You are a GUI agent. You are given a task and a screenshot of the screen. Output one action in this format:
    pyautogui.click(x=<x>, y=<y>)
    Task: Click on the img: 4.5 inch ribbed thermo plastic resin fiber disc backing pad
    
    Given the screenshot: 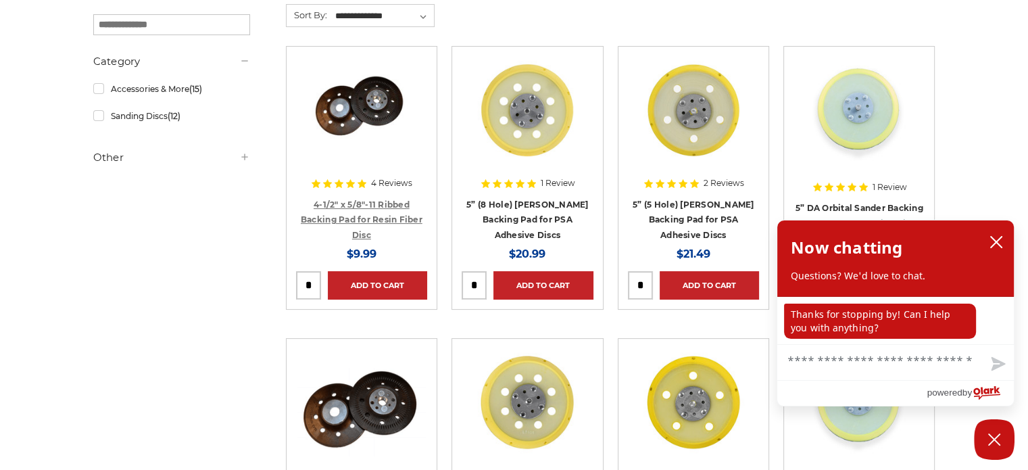 What is the action you would take?
    pyautogui.click(x=361, y=110)
    